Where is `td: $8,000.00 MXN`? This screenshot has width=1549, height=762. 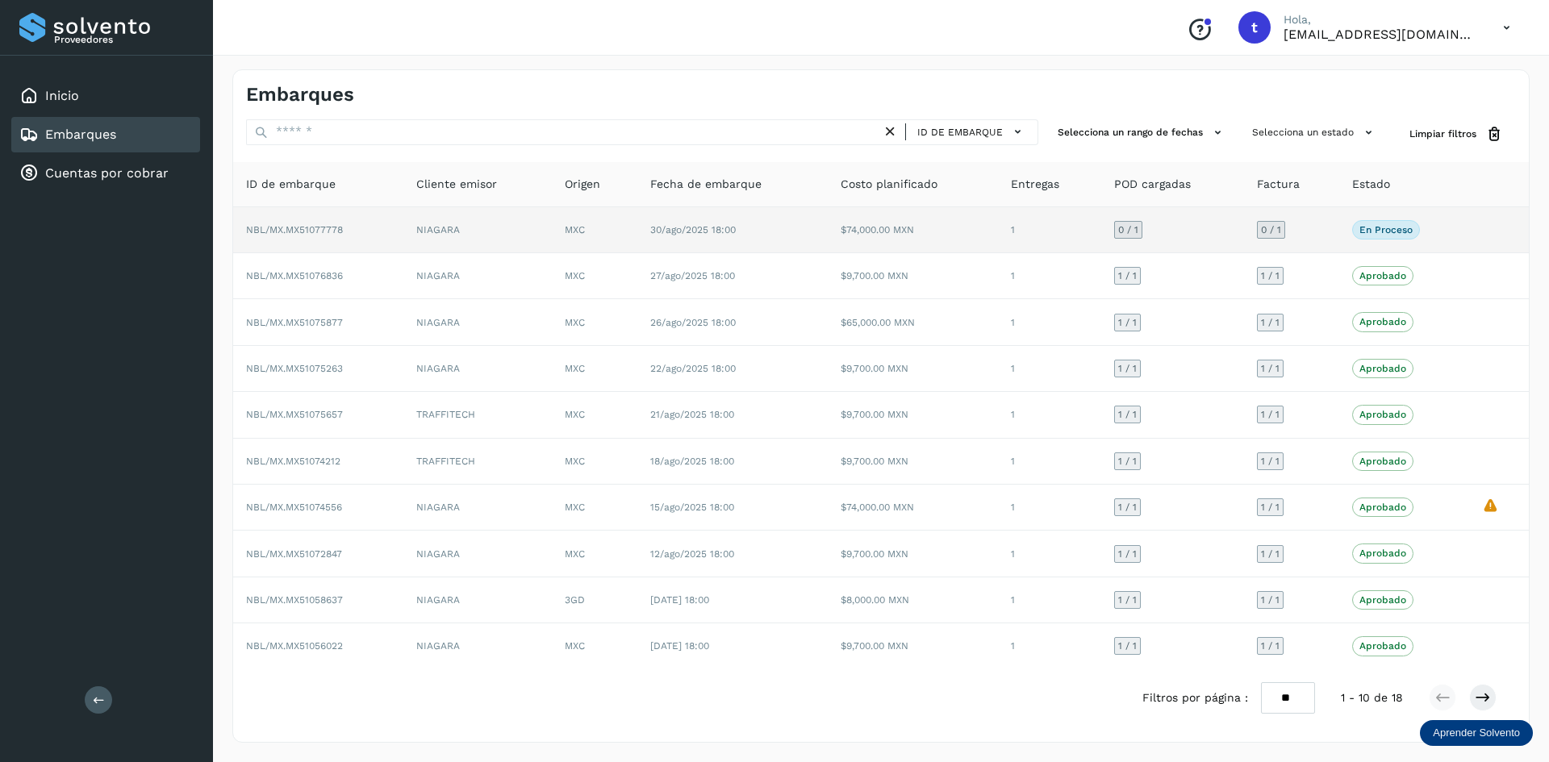
td: $8,000.00 MXN is located at coordinates (912, 600).